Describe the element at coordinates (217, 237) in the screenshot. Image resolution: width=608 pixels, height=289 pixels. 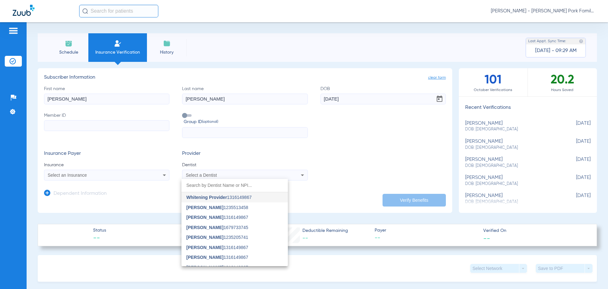
I see `span: 1235205741` at that location.